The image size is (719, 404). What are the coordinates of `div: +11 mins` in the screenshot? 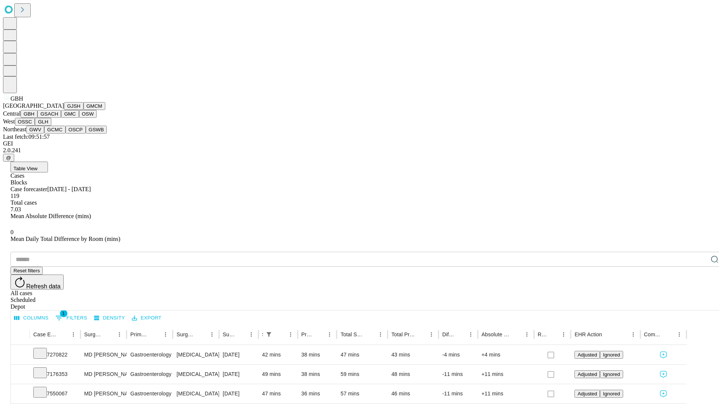 It's located at (506, 394).